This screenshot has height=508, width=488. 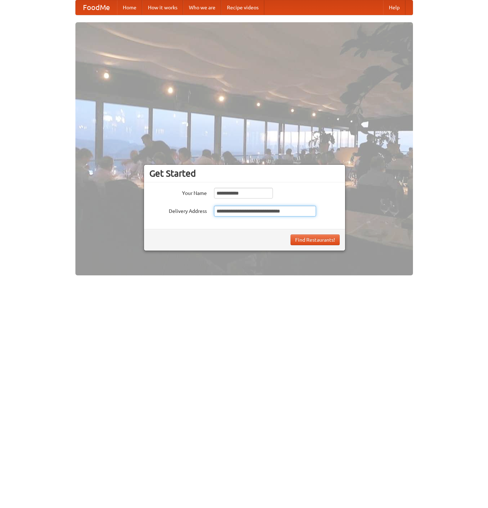 What do you see at coordinates (130, 8) in the screenshot?
I see `a: Home` at bounding box center [130, 8].